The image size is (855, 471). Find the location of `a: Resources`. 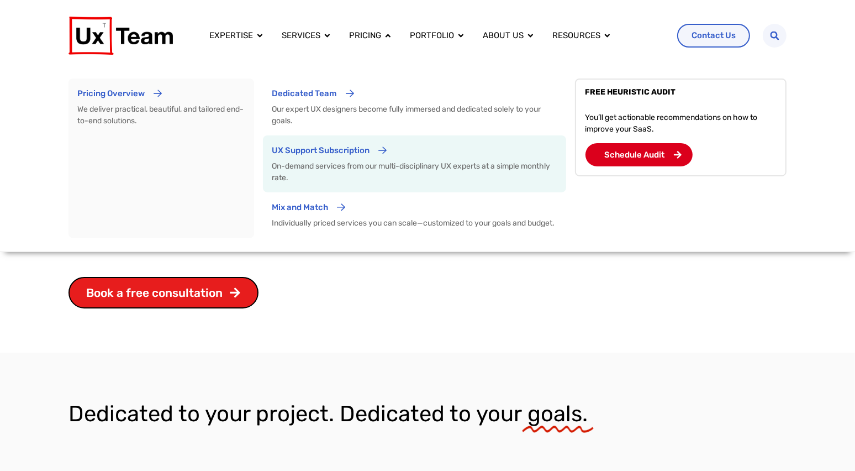

a: Resources is located at coordinates (576, 35).